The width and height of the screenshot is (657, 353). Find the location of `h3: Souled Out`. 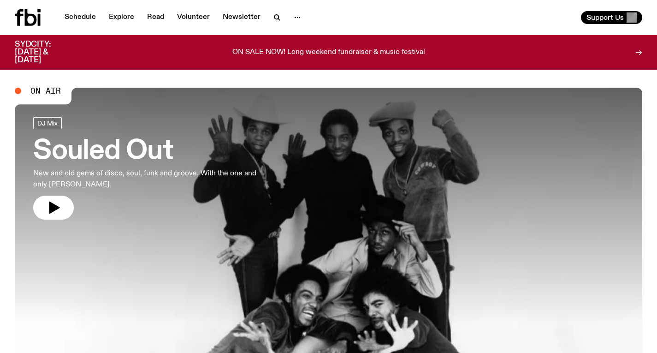

h3: Souled Out is located at coordinates (151, 151).